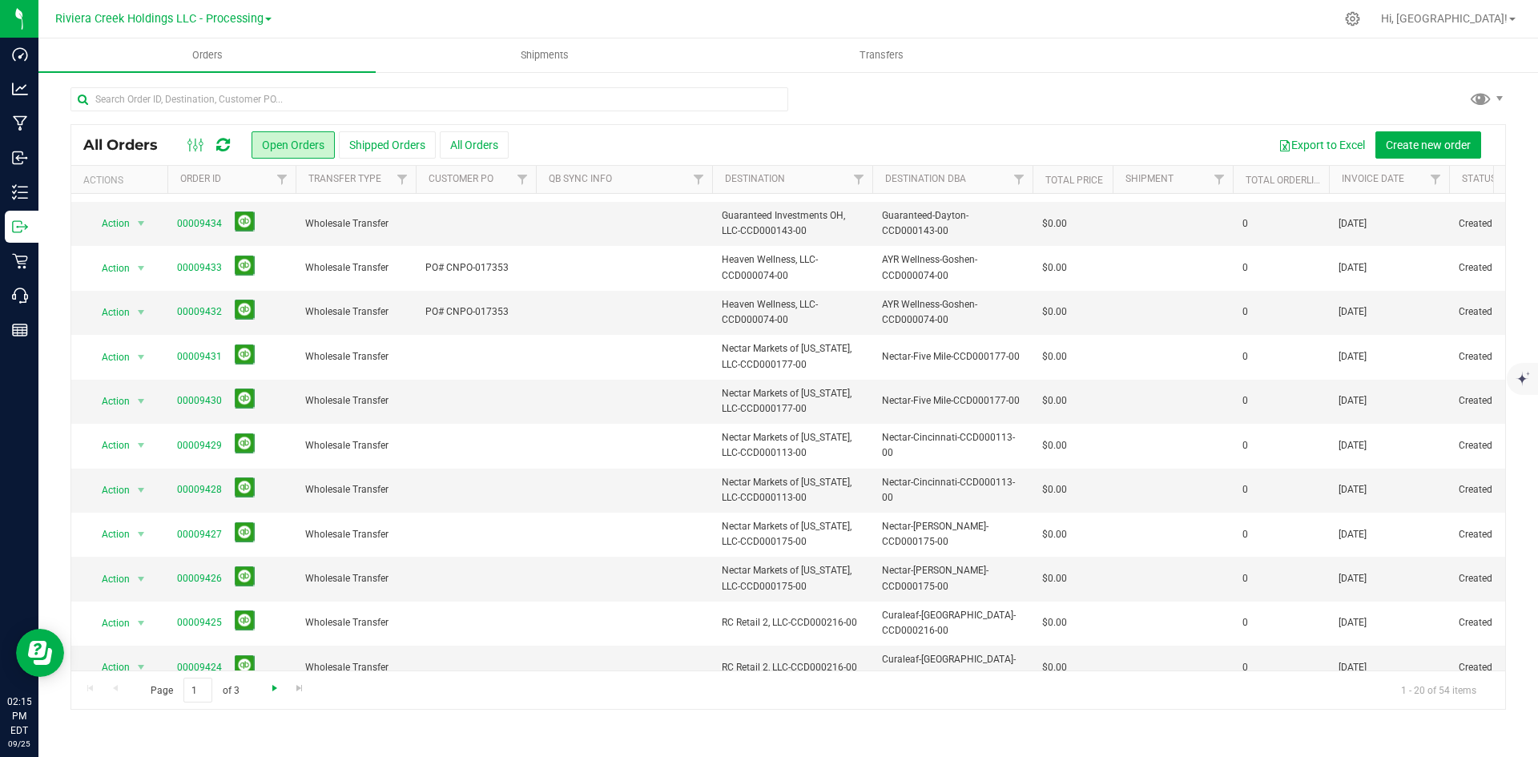 This screenshot has width=1538, height=757. What do you see at coordinates (545, 55) in the screenshot?
I see `span: Shipments` at bounding box center [545, 55].